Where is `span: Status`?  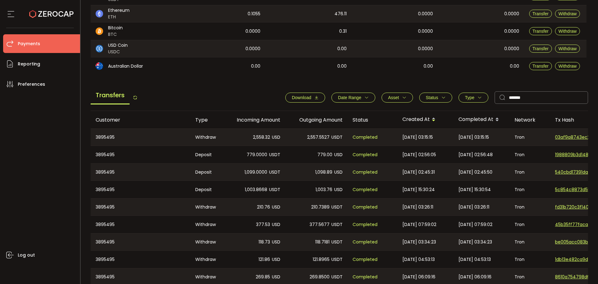 span: Status is located at coordinates (432, 98).